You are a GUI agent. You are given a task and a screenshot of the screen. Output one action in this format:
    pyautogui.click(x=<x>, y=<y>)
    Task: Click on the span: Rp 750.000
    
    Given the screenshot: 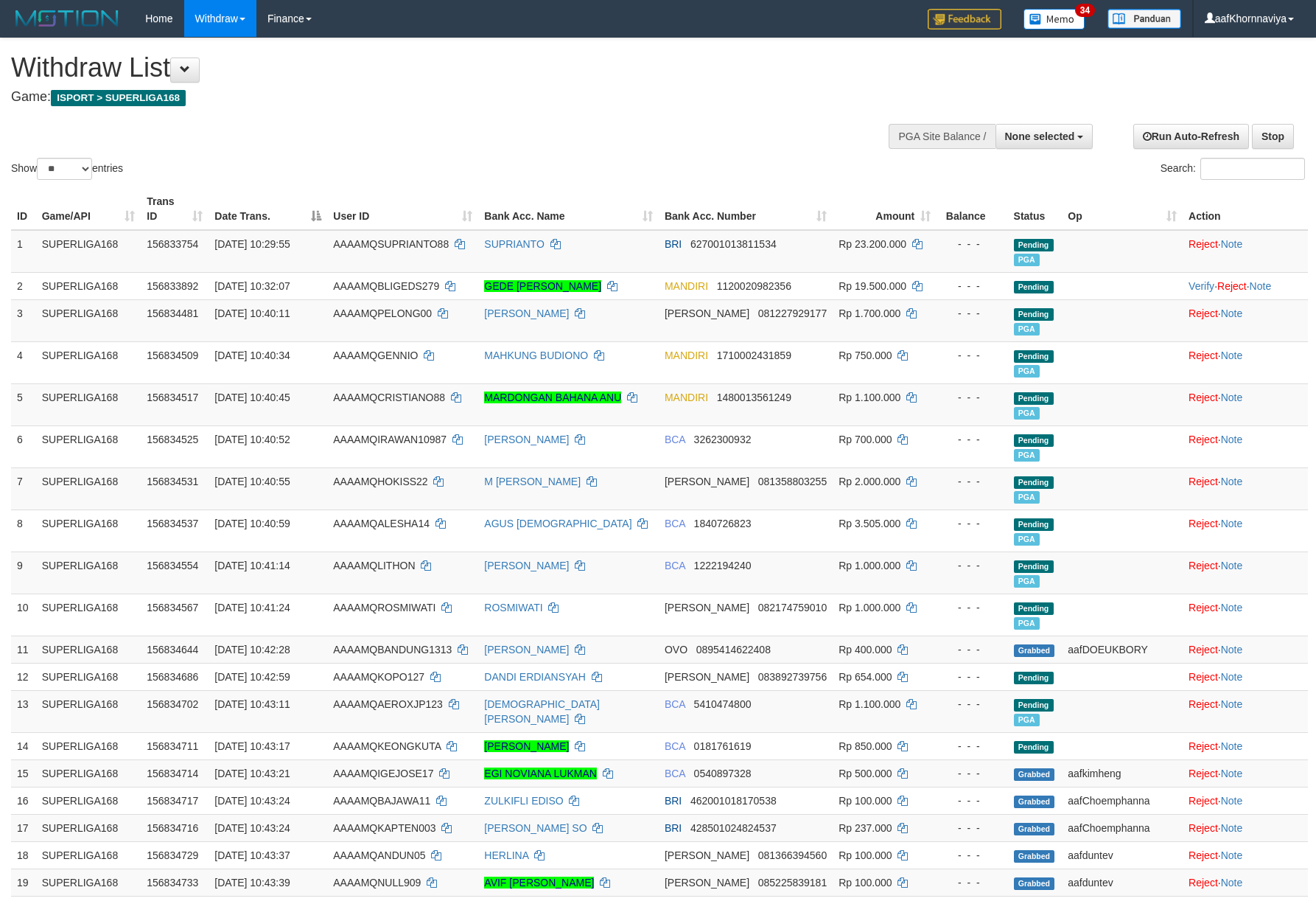 What is the action you would take?
    pyautogui.click(x=865, y=356)
    